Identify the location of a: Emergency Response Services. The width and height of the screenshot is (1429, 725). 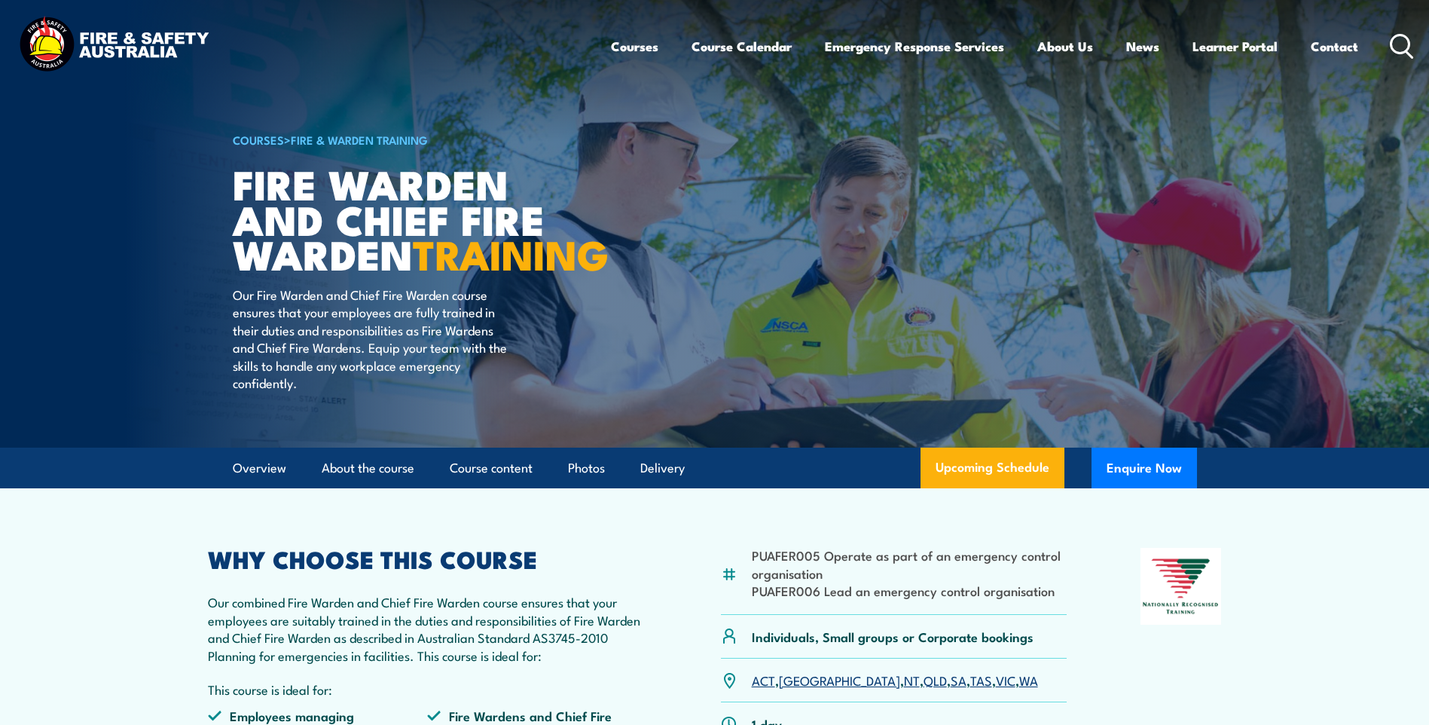
(915, 46).